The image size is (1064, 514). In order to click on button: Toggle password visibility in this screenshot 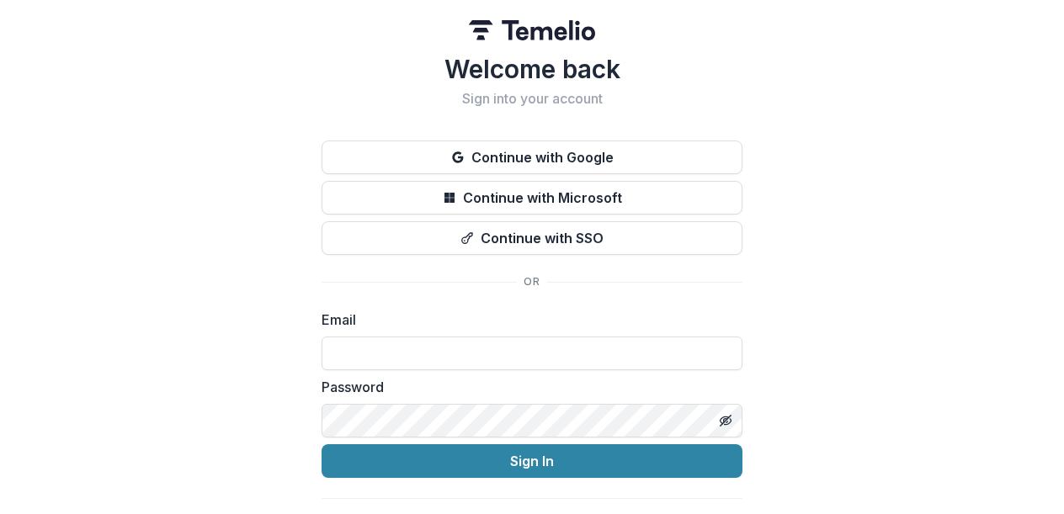, I will do `click(726, 421)`.